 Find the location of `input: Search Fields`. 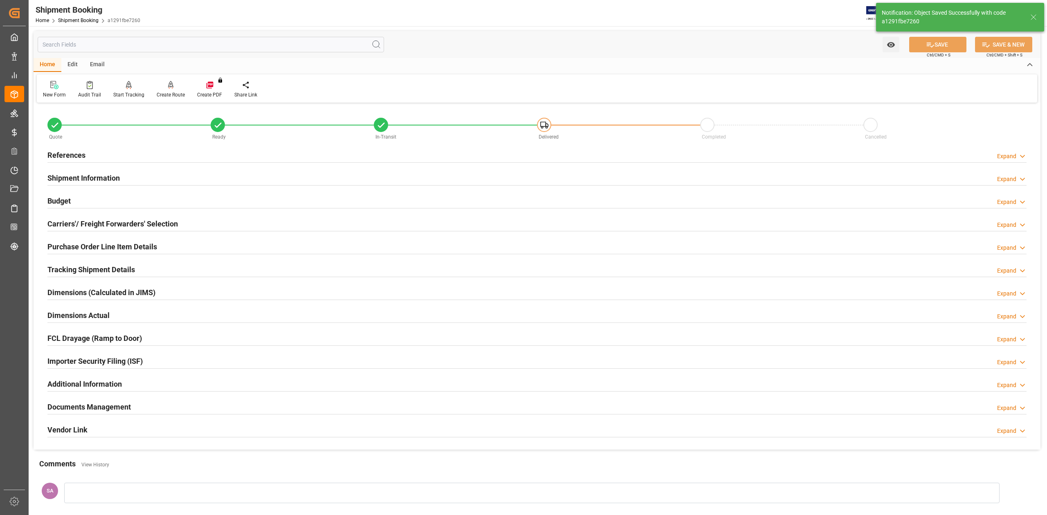

input: Search Fields is located at coordinates (211, 45).